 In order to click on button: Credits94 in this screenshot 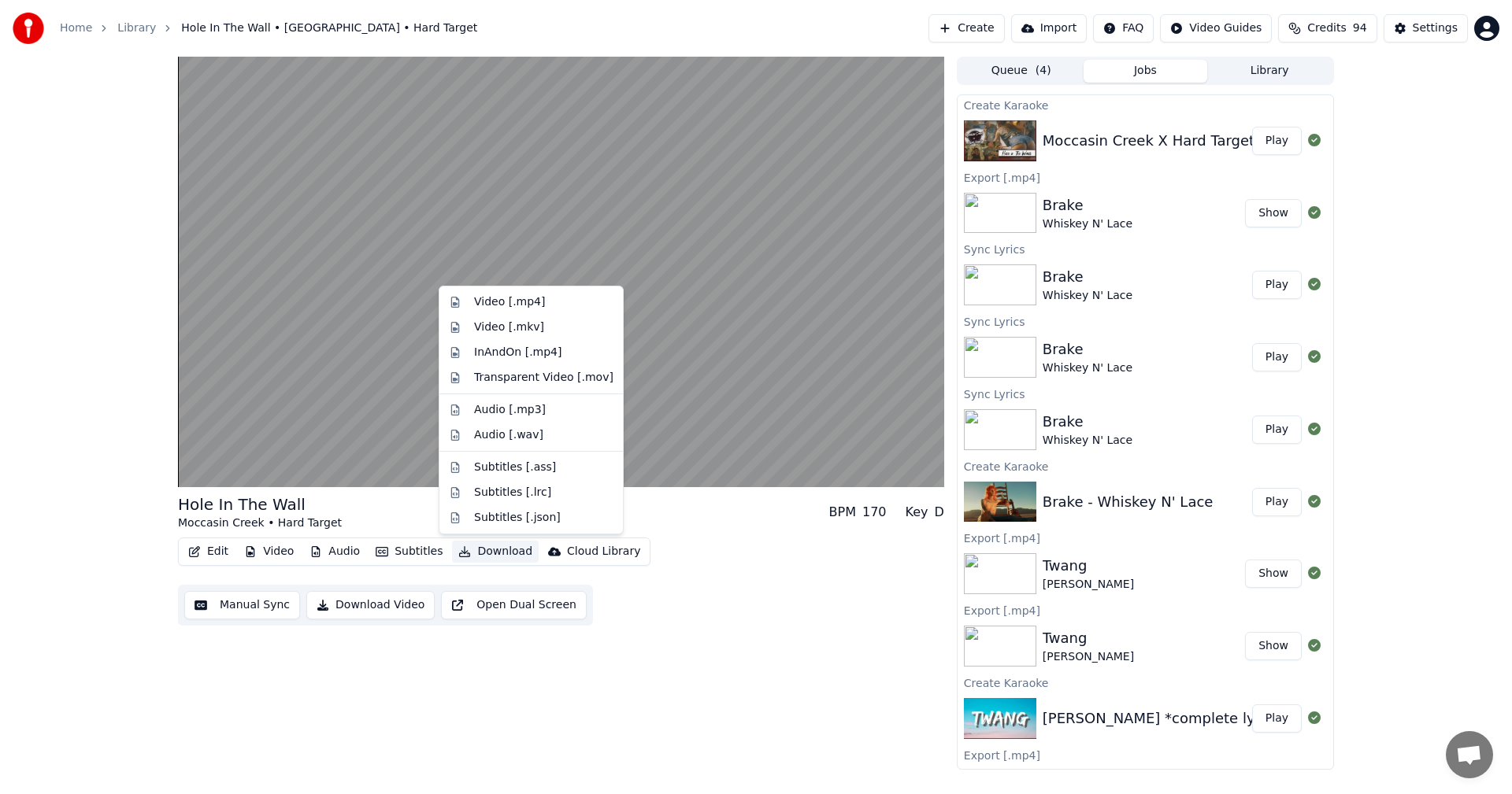, I will do `click(1328, 29)`.